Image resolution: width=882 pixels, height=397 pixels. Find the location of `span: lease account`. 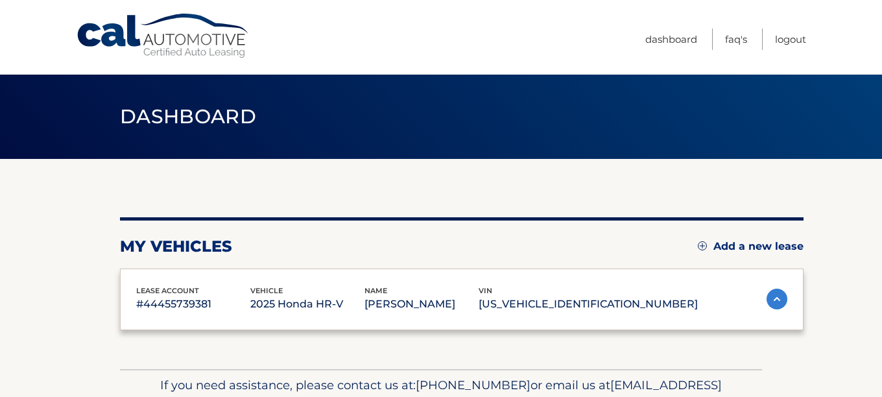

span: lease account is located at coordinates (167, 290).